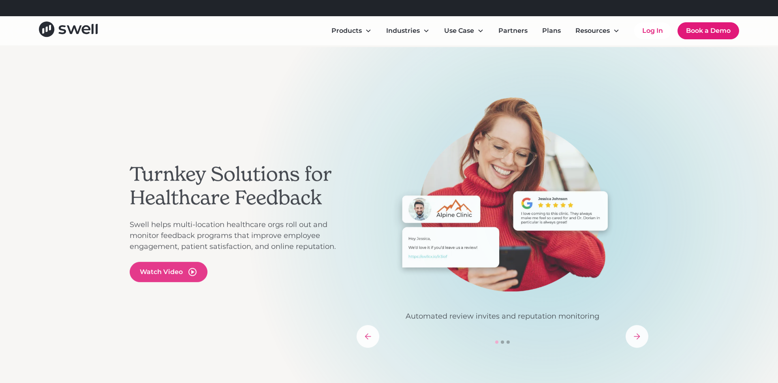 The height and width of the screenshot is (383, 778). I want to click on h2: Turnkey Solutions for Healthcare Feedback, so click(239, 186).